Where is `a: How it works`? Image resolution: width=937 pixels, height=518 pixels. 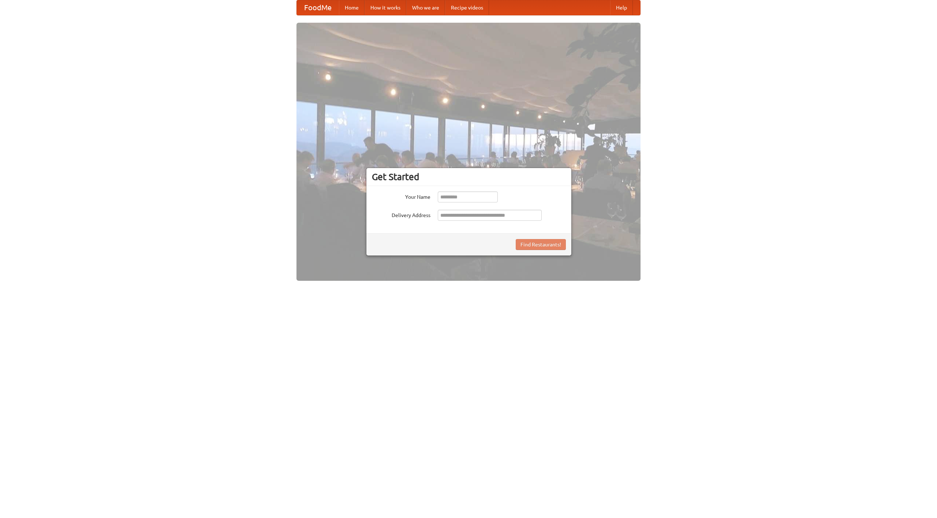 a: How it works is located at coordinates (385, 8).